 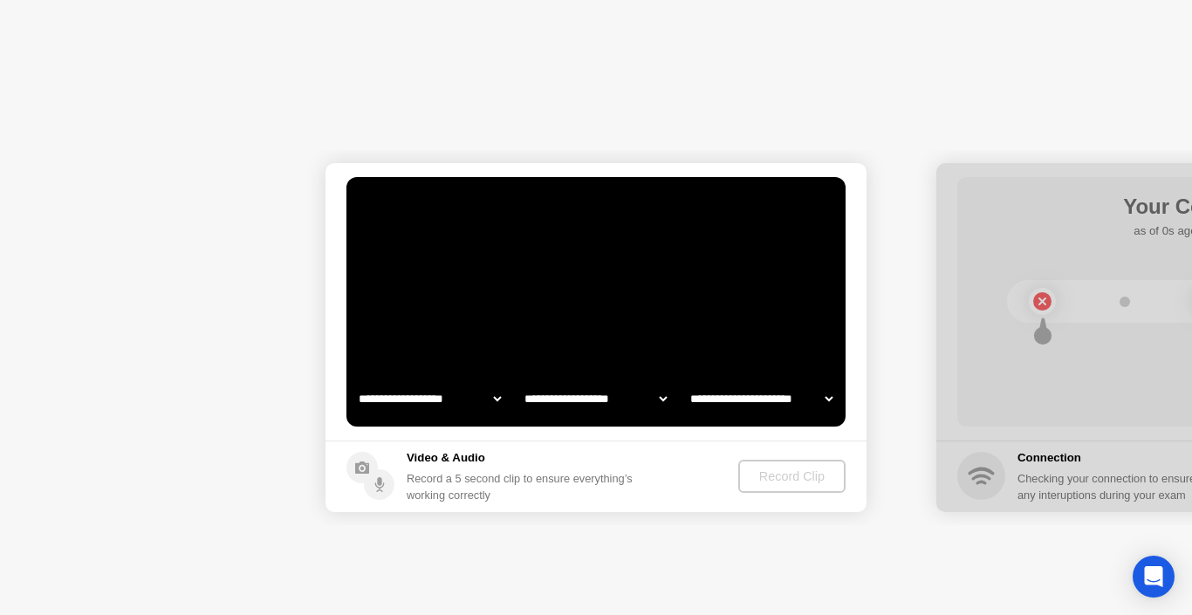 I want to click on div: Record a 5 second clip to ensure everything’s working correctly, so click(x=523, y=487).